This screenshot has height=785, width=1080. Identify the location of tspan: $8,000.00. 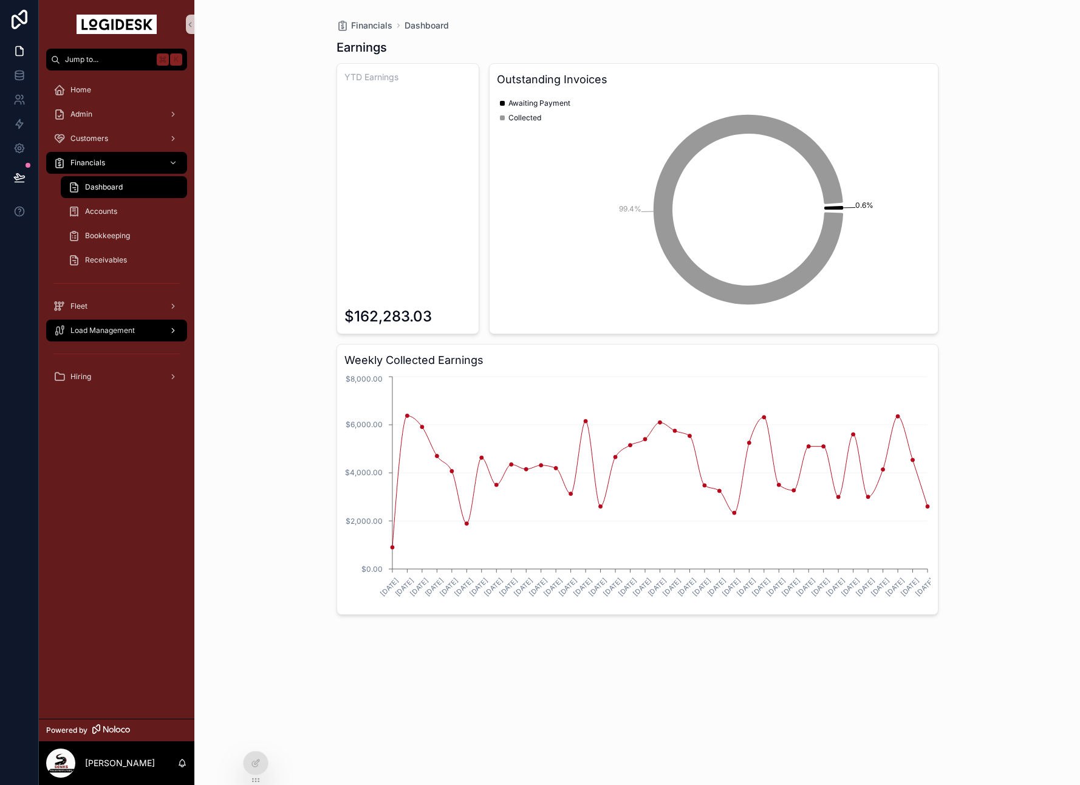
(363, 378).